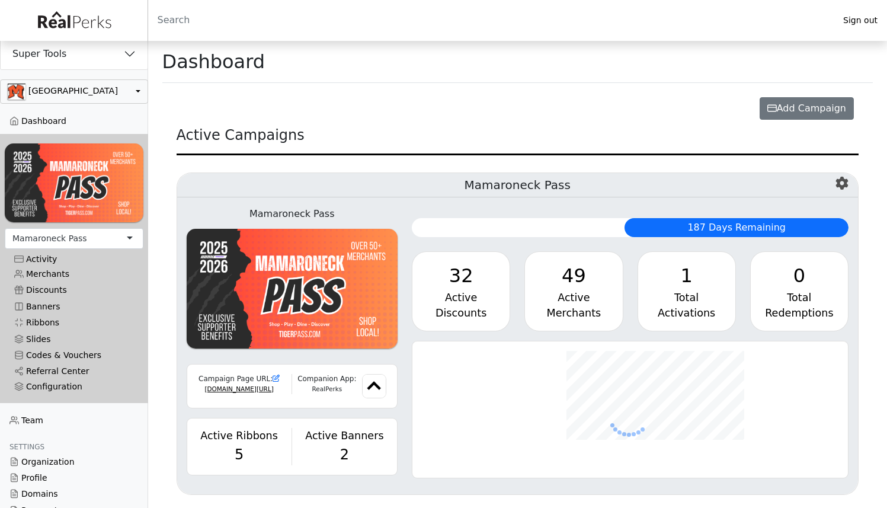  Describe the element at coordinates (327, 379) in the screenshot. I see `div: Companion App:` at that location.